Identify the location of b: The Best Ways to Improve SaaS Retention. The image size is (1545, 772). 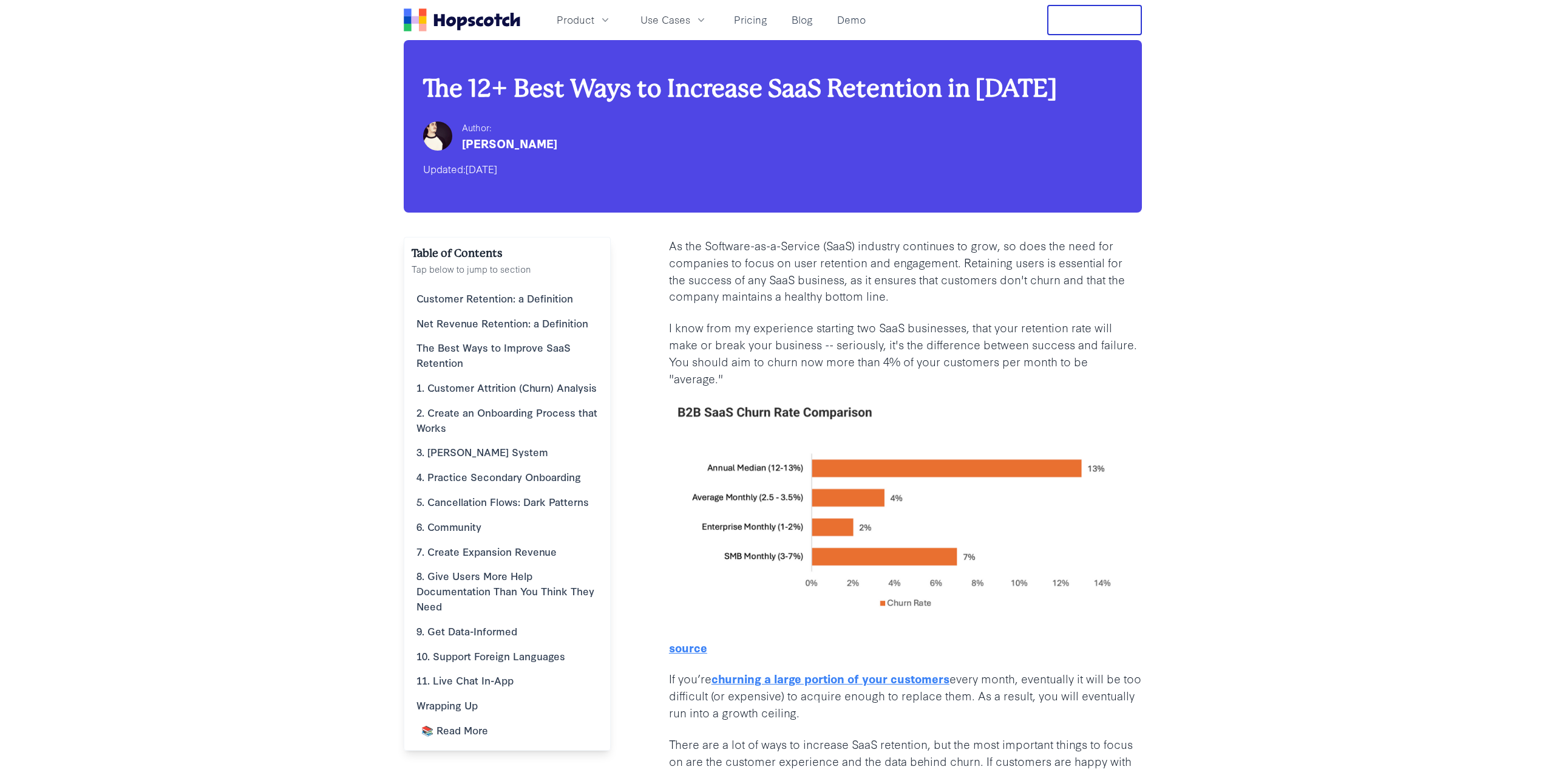
(494, 355).